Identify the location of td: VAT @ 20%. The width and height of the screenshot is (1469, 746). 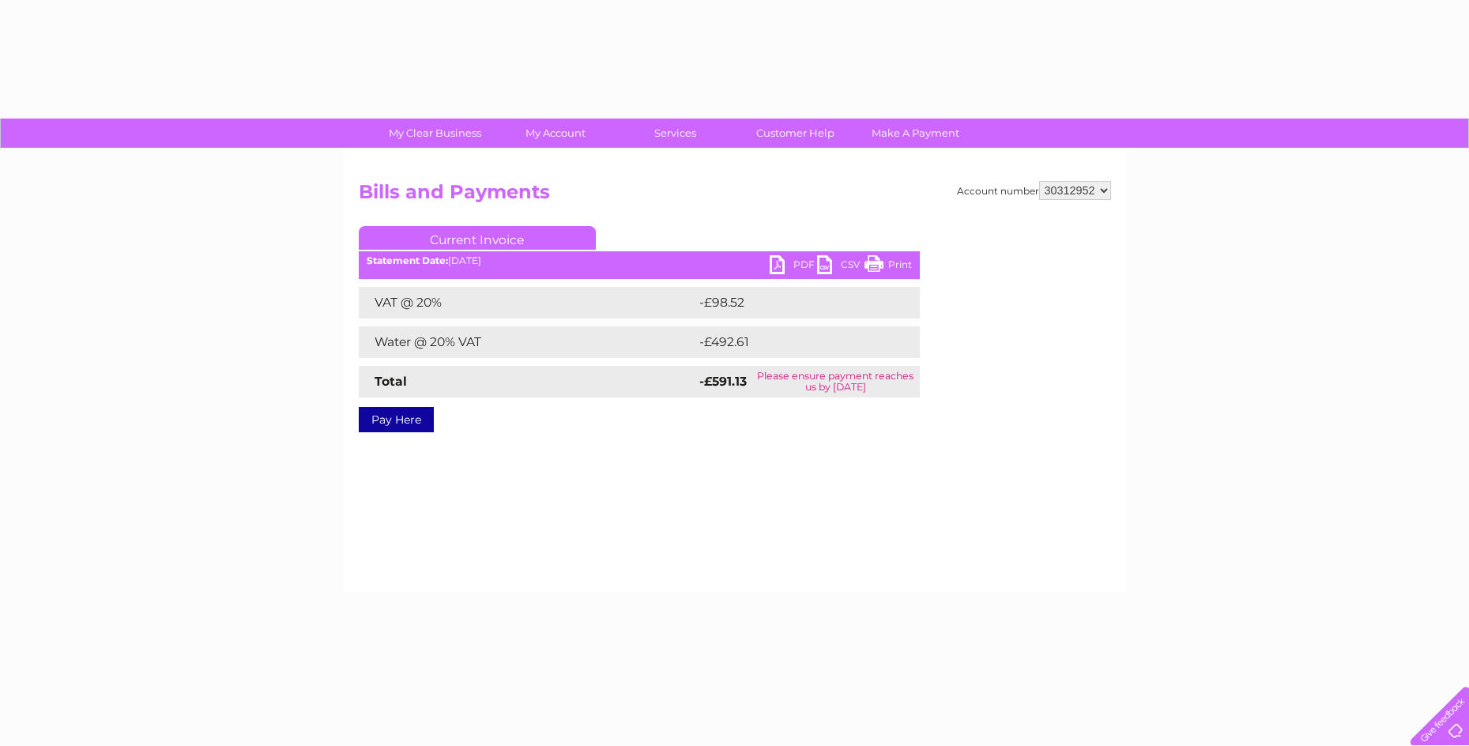
(527, 303).